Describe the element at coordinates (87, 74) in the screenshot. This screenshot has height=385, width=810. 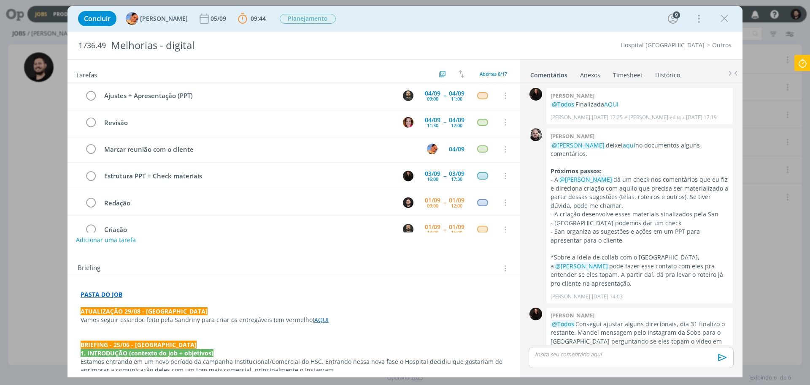
I see `span: Tarefas` at that location.